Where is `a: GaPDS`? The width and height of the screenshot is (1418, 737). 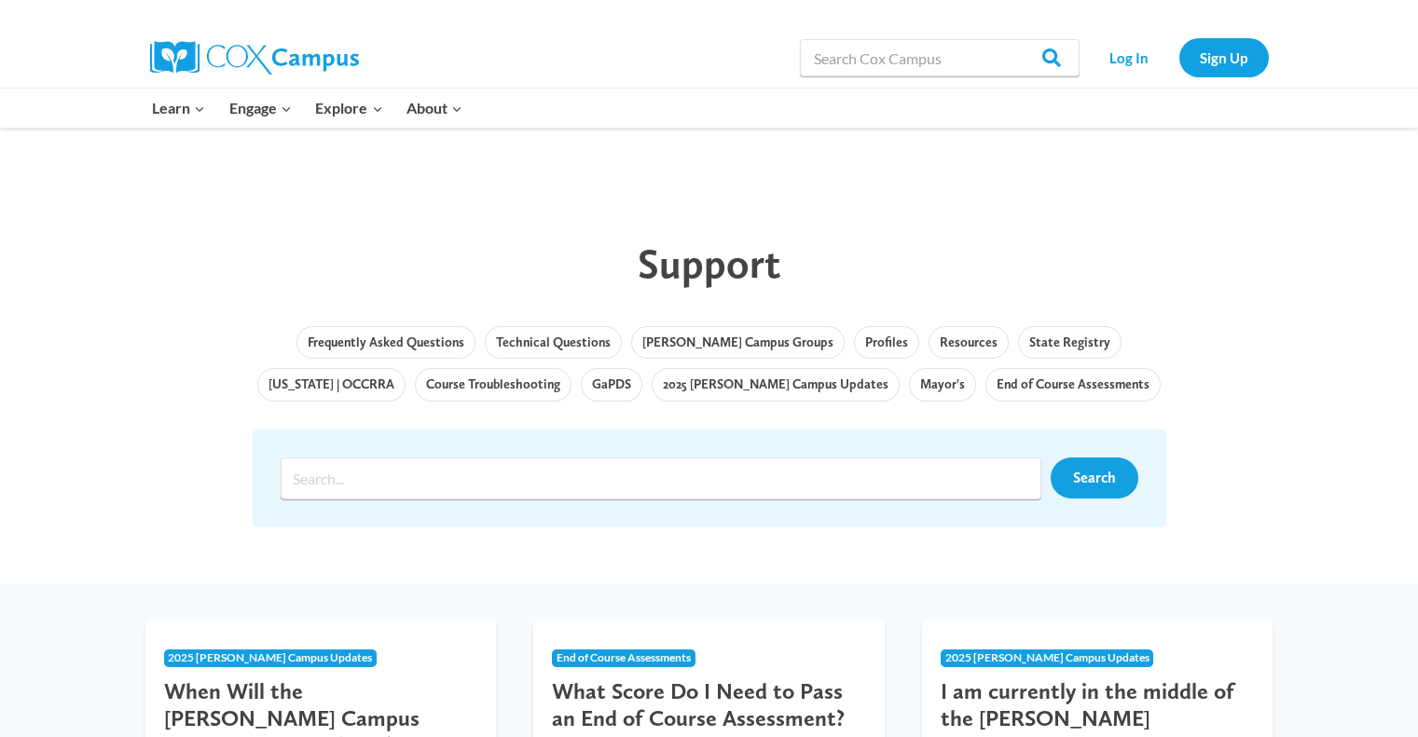
a: GaPDS is located at coordinates (611, 385).